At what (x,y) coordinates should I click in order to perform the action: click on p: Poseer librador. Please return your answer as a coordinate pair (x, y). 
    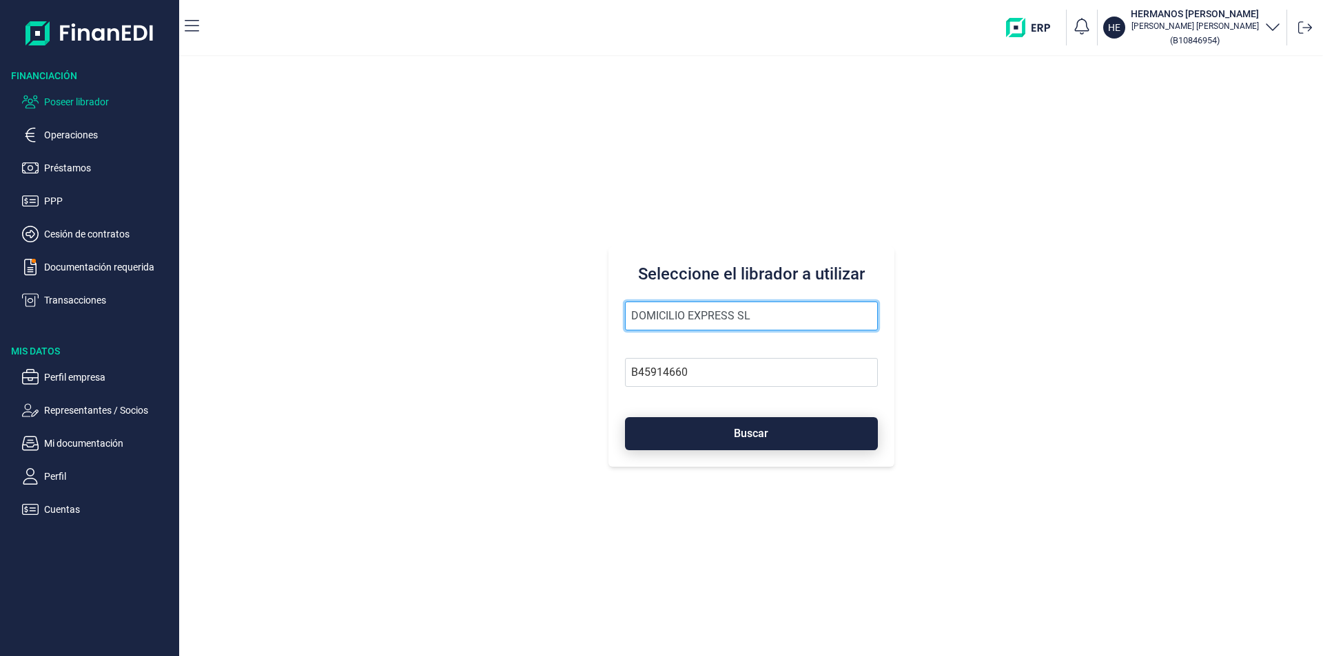
    Looking at the image, I should click on (109, 102).